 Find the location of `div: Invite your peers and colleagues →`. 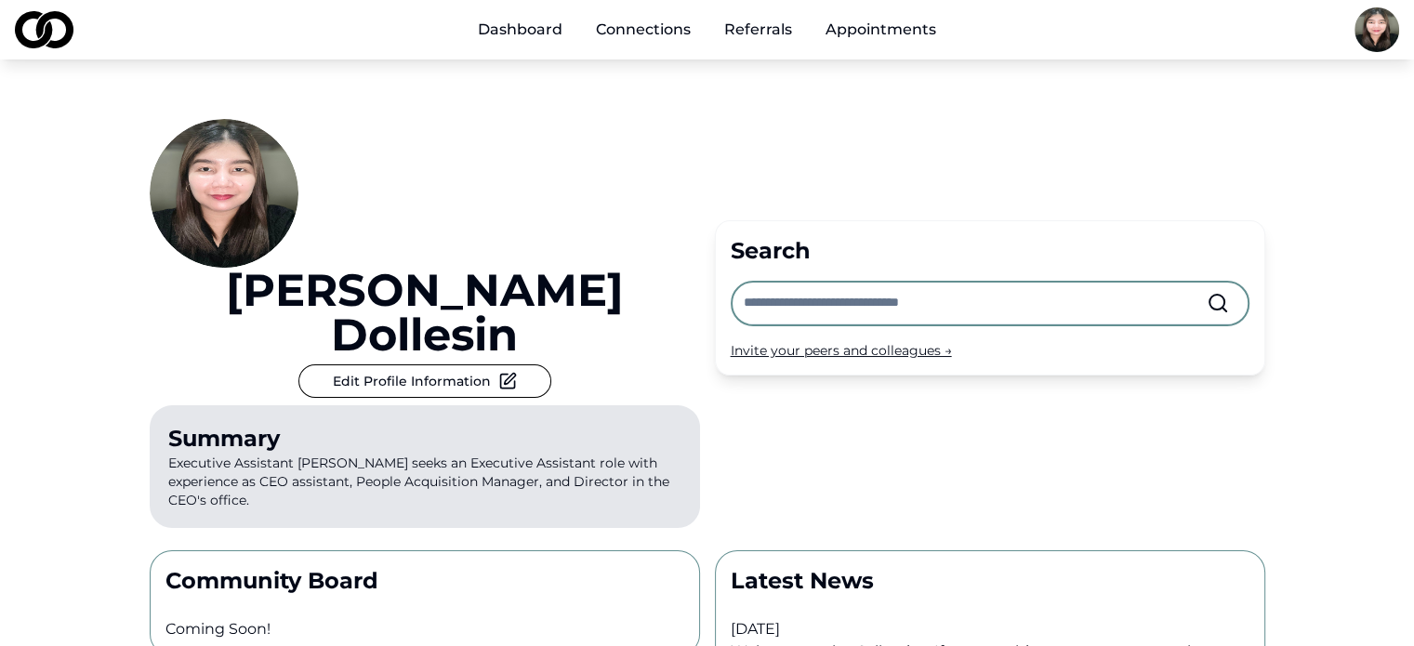

div: Invite your peers and colleagues → is located at coordinates (990, 350).